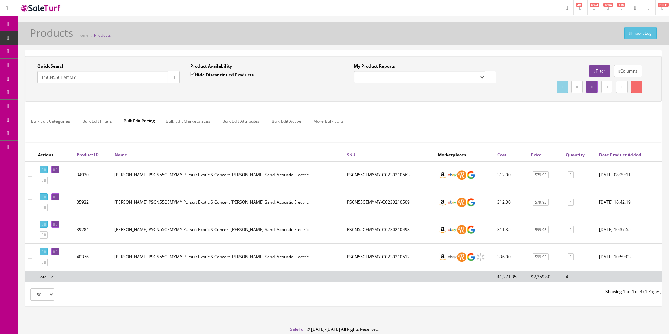 The width and height of the screenshot is (669, 334). Describe the element at coordinates (545, 277) in the screenshot. I see `td: $2,359.80` at that location.